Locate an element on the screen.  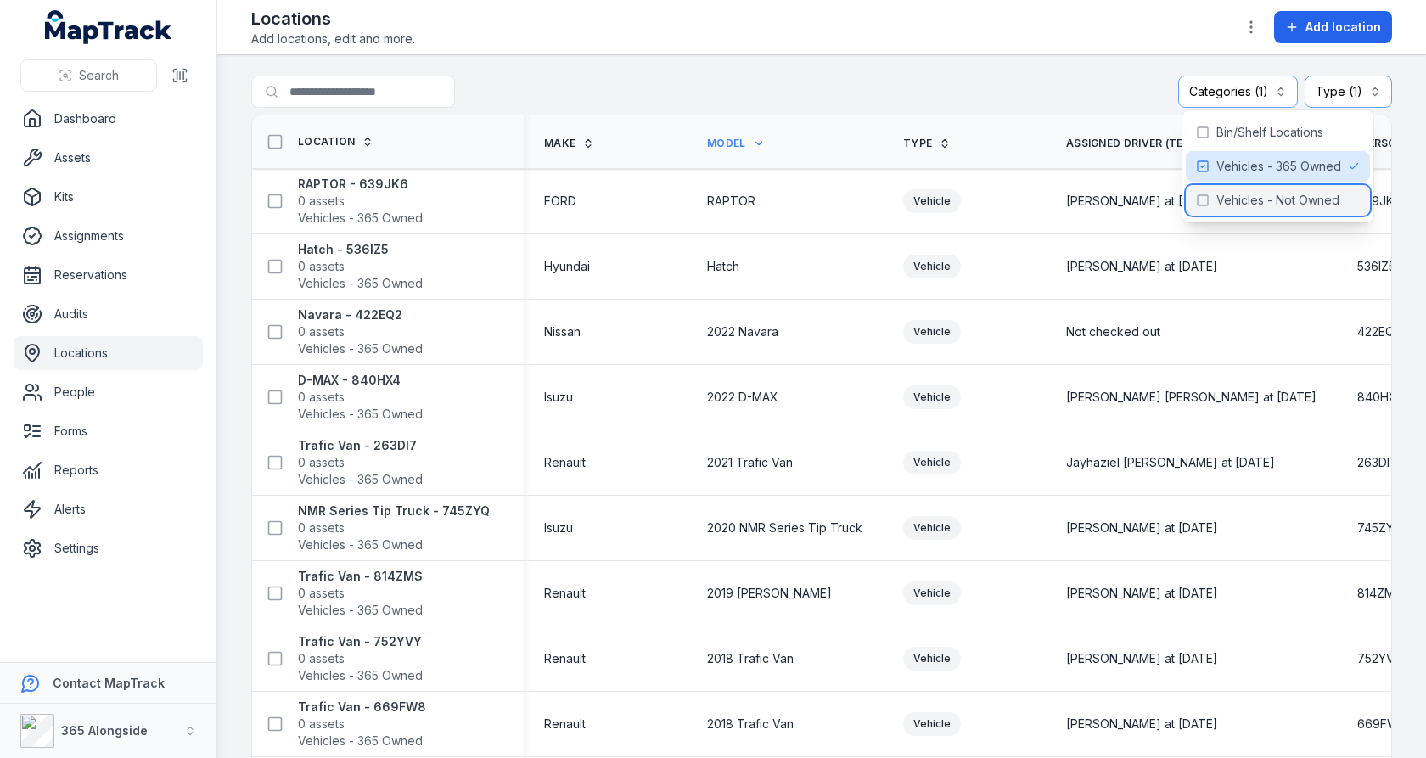
span: Add location is located at coordinates (1343, 27).